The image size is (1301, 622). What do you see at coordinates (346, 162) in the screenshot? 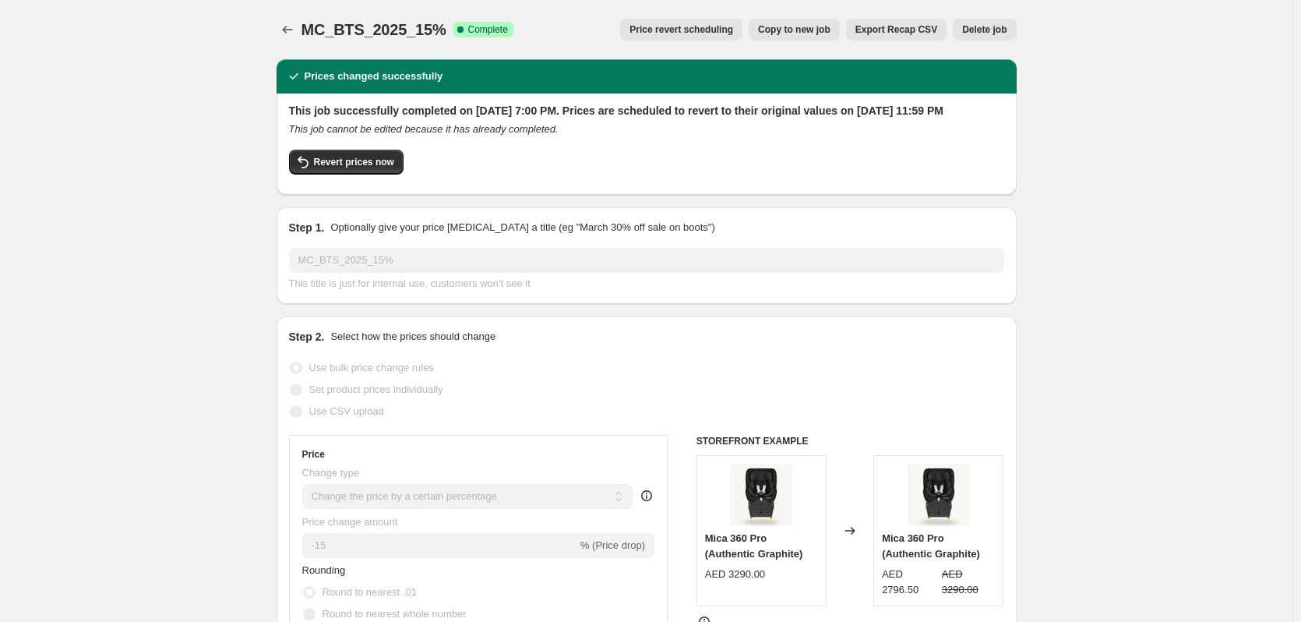
I see `button: Revert prices now` at bounding box center [346, 162].